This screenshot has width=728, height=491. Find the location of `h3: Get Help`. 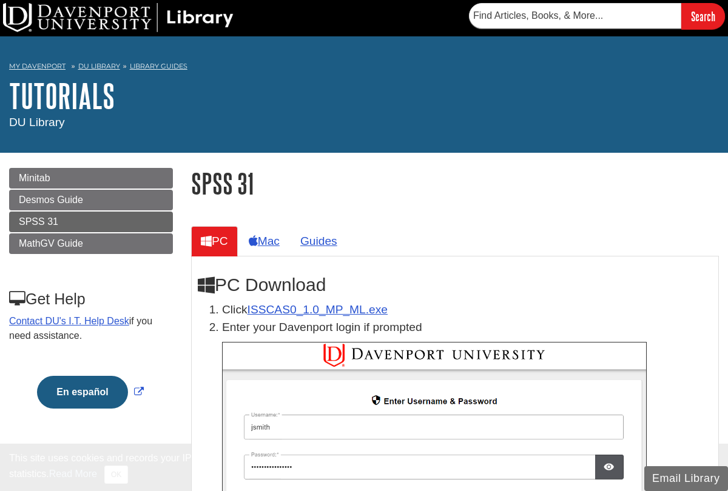

h3: Get Help is located at coordinates (90, 299).